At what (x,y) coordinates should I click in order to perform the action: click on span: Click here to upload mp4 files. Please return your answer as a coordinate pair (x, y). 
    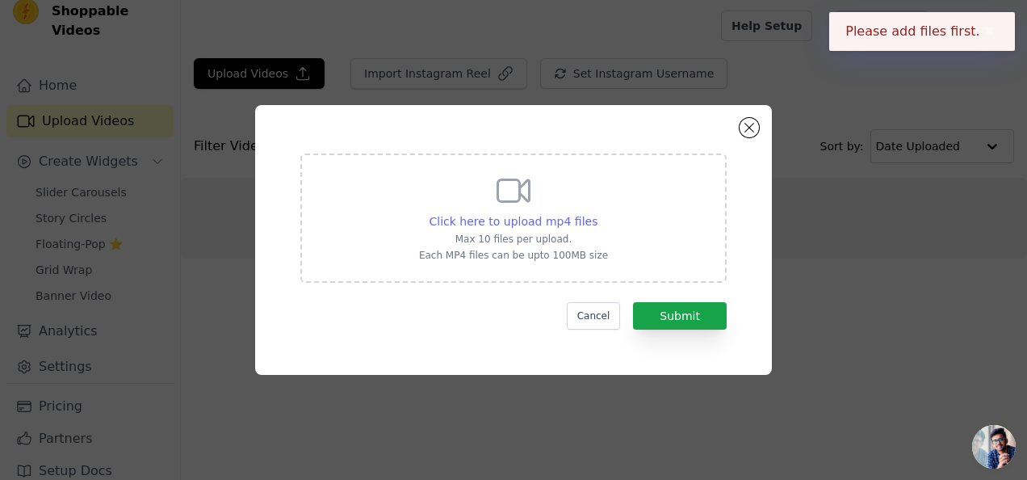
    Looking at the image, I should click on (514, 221).